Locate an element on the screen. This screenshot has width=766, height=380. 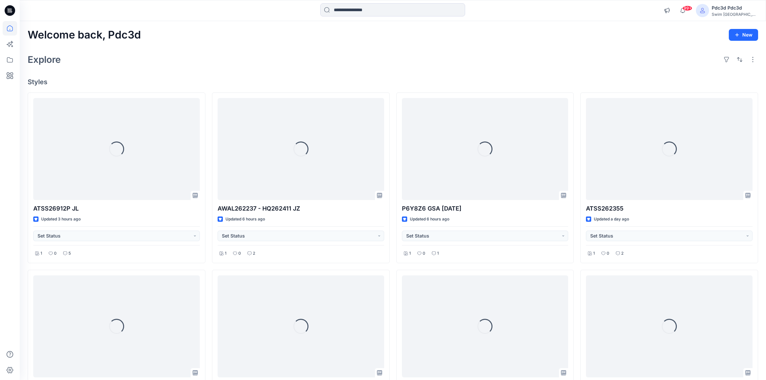
p: Updated a day ago is located at coordinates (611, 219).